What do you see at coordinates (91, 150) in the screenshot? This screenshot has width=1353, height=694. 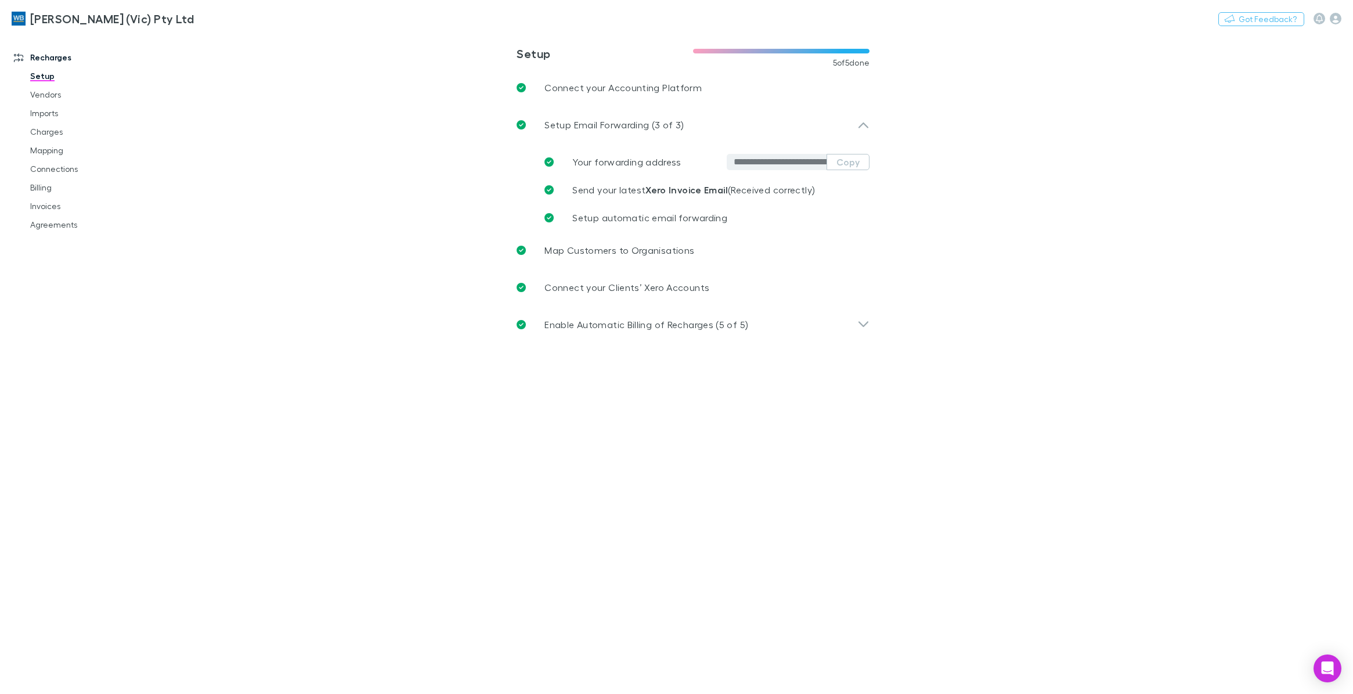 I see `a: Mapping` at bounding box center [91, 150].